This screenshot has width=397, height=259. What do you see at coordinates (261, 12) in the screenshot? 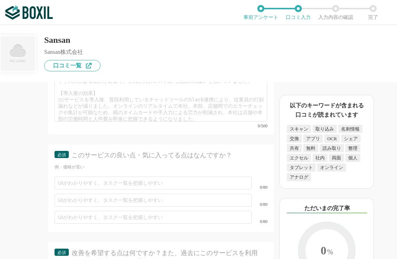
I see `li: 事前アンケート` at bounding box center [261, 12].